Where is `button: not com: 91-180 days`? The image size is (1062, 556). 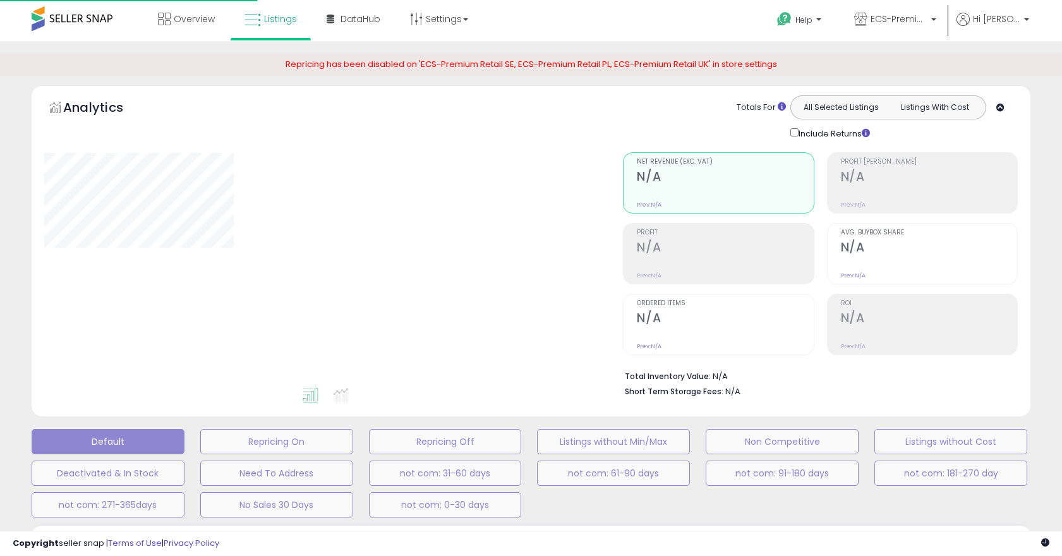
button: not com: 91-180 days is located at coordinates (782, 473).